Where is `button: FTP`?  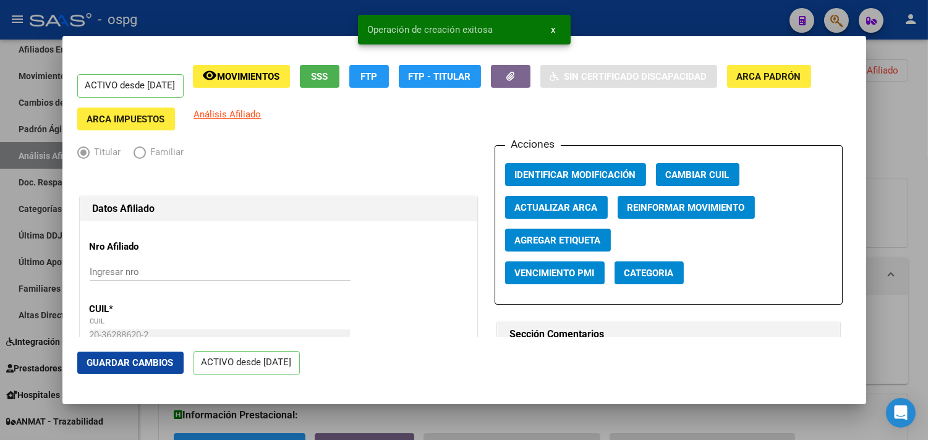
button: FTP is located at coordinates (369, 76).